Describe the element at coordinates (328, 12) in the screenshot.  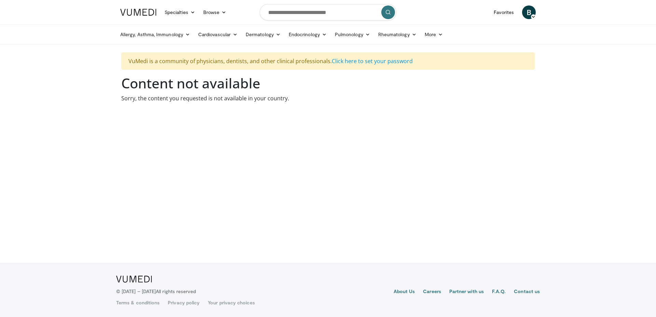
I see `input: Search topics, interventions` at that location.